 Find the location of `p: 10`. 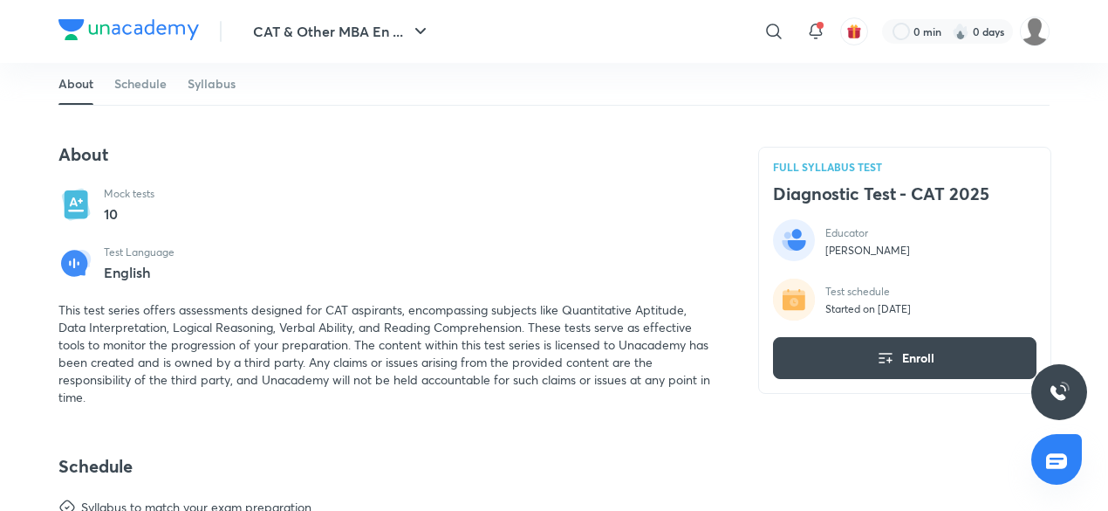

p: 10 is located at coordinates (129, 214).